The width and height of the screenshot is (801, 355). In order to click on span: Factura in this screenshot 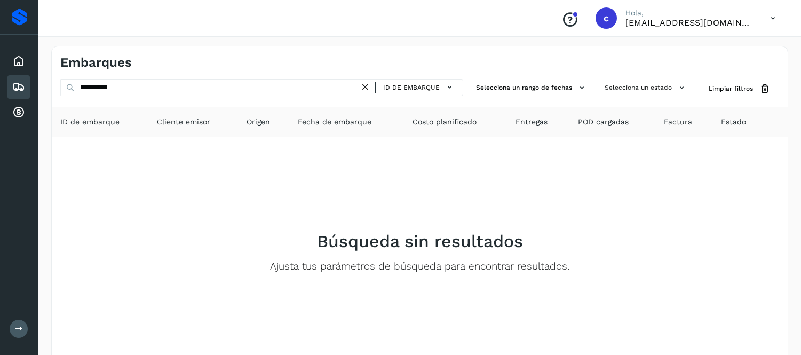, I will do `click(678, 122)`.